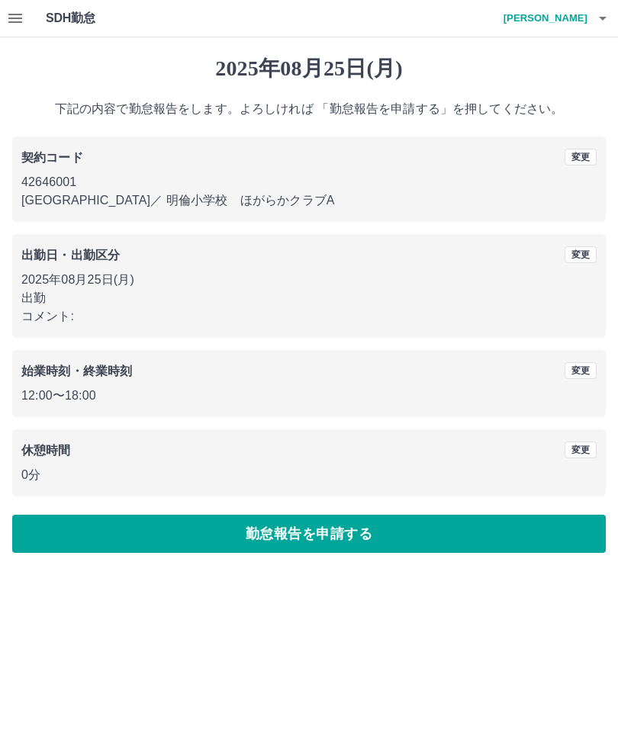 This screenshot has width=618, height=745. I want to click on b: 休憩時間, so click(46, 450).